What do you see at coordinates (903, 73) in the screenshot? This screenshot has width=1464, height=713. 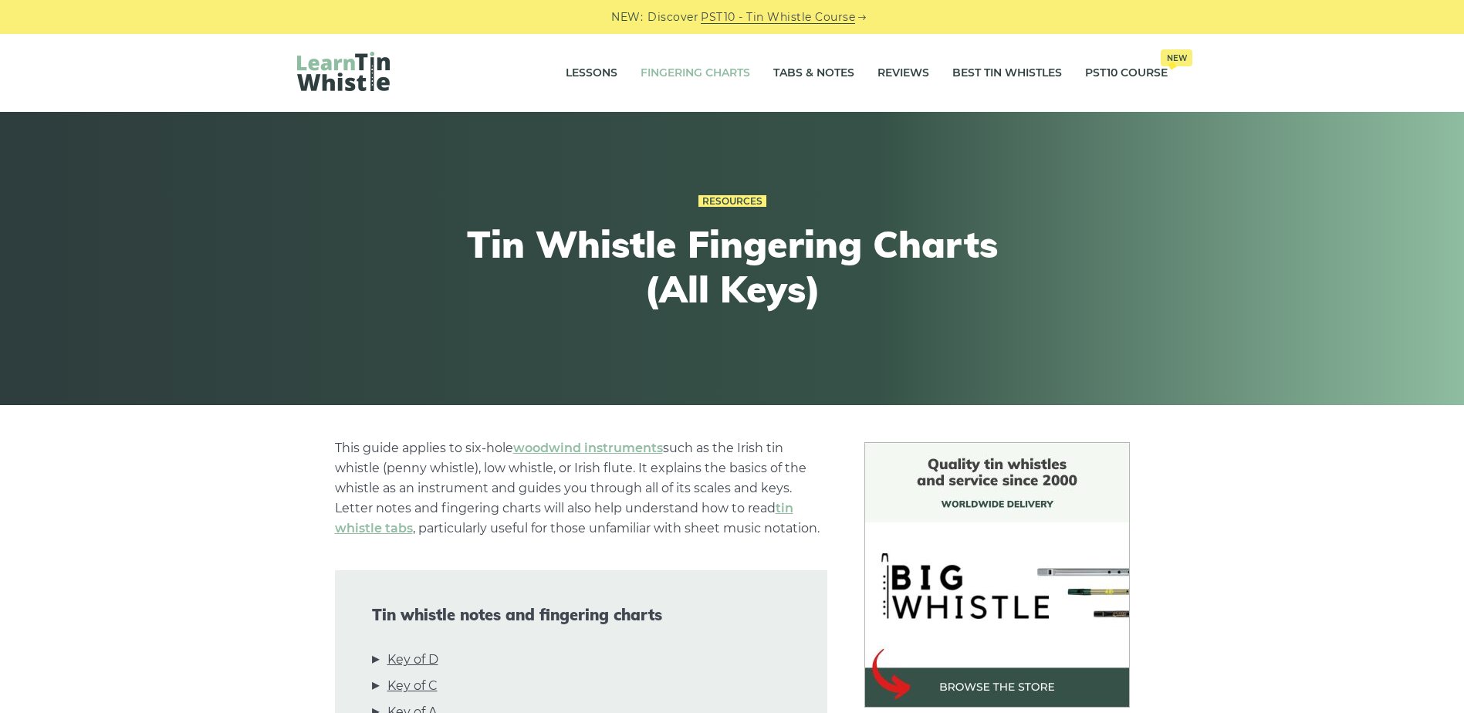 I see `a: Reviews` at bounding box center [903, 73].